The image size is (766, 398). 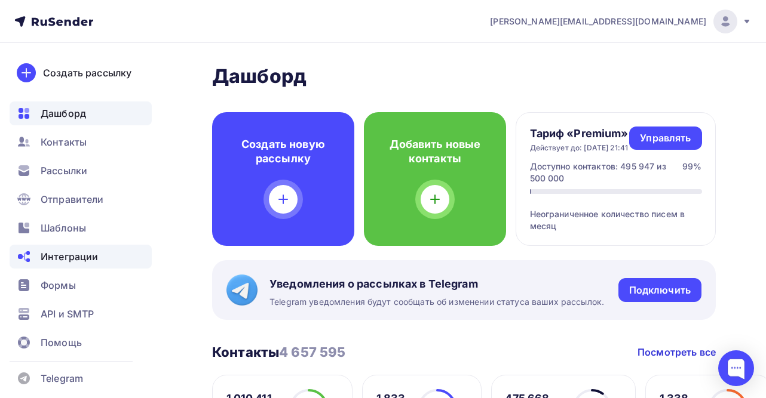 What do you see at coordinates (62, 379) in the screenshot?
I see `span: Telegram` at bounding box center [62, 379].